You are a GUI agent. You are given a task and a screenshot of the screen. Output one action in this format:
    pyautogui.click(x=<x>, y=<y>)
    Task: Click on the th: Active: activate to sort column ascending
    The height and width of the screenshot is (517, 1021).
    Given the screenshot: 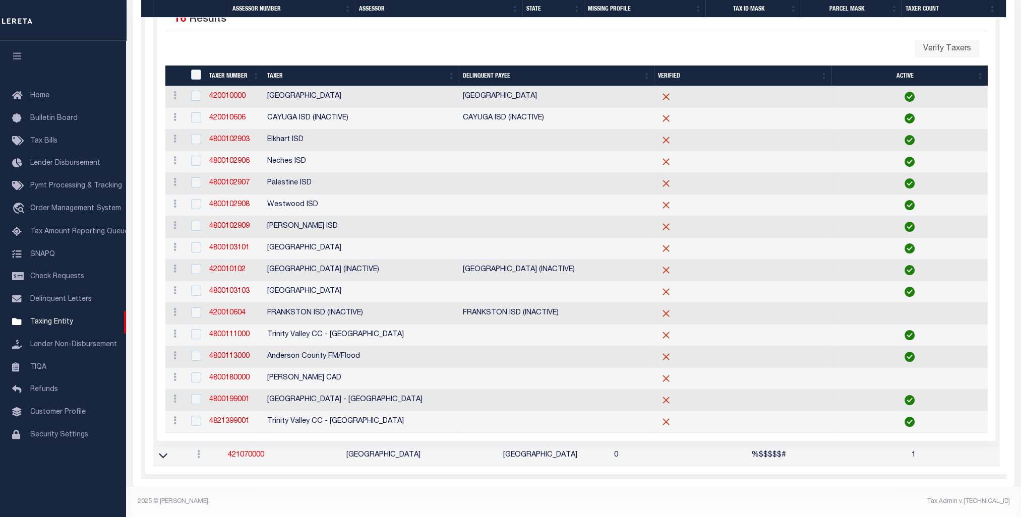 What is the action you would take?
    pyautogui.click(x=910, y=76)
    